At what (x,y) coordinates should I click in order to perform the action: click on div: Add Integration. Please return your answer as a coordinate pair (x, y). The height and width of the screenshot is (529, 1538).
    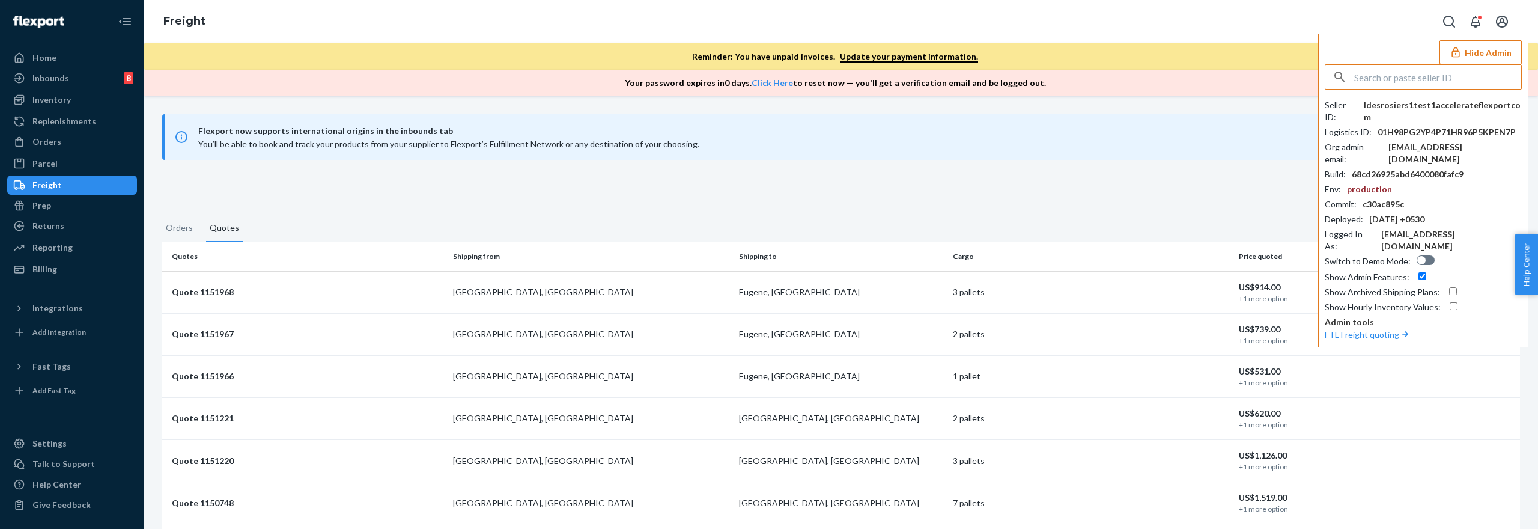
    Looking at the image, I should click on (59, 332).